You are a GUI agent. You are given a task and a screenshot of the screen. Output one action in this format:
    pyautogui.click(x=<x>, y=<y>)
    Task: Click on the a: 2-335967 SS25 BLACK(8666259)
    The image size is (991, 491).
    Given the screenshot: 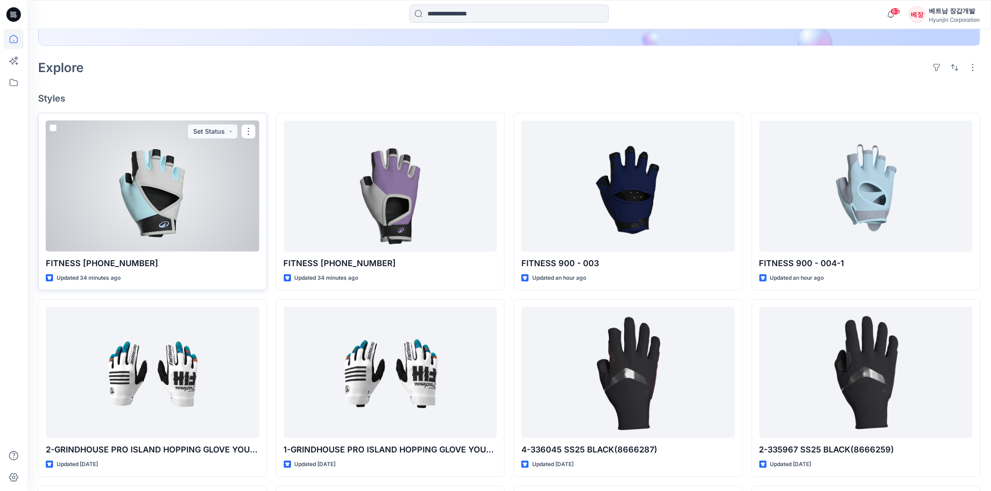 What is the action you would take?
    pyautogui.click(x=866, y=372)
    